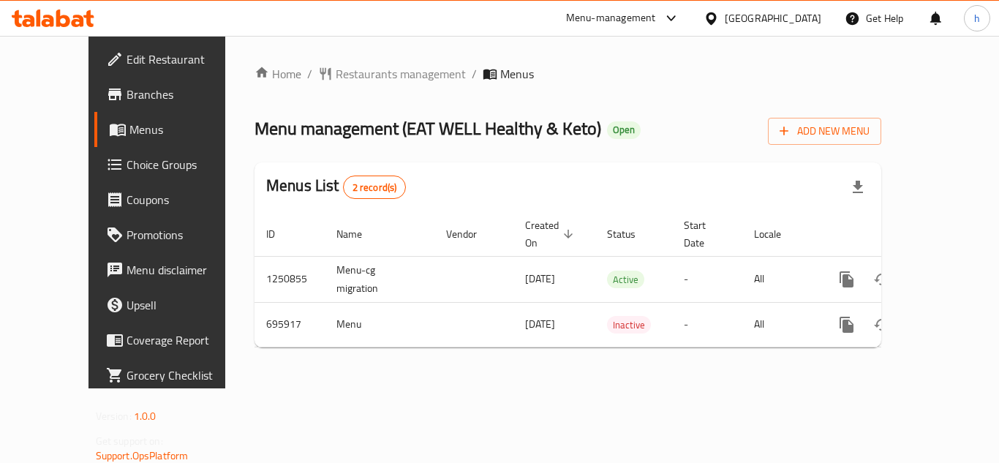  Describe the element at coordinates (374, 187) in the screenshot. I see `div: Total records count` at that location.